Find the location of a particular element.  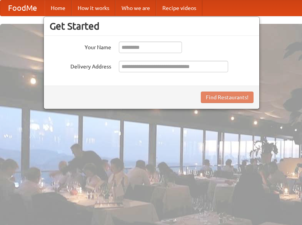

a: FoodMe is located at coordinates (22, 8).